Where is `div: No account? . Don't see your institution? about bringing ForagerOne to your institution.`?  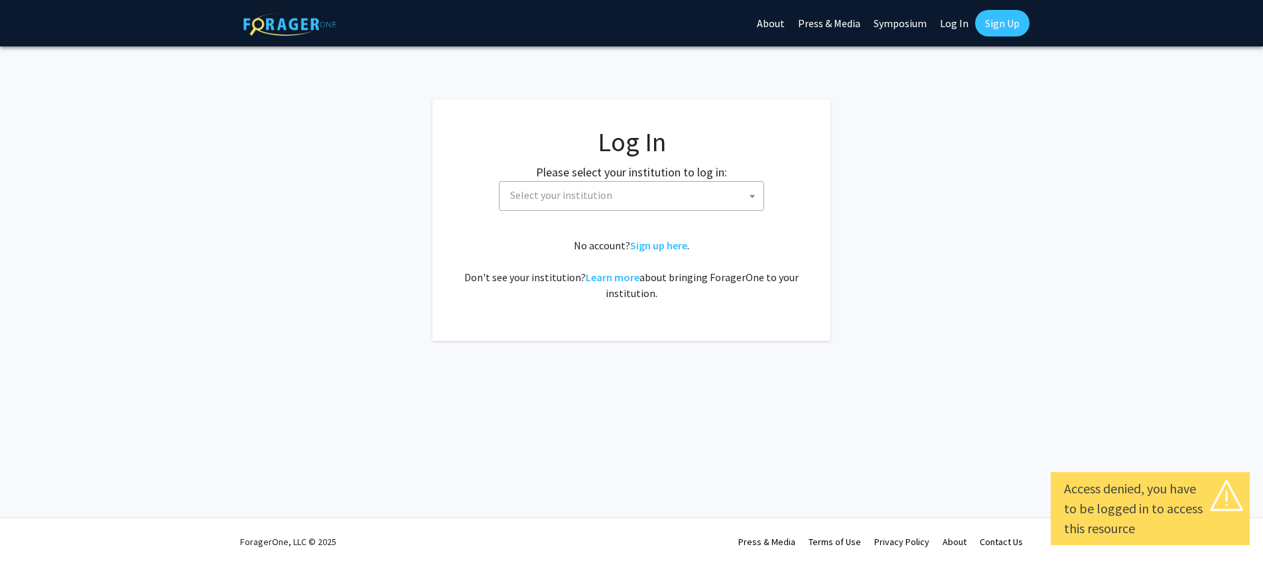 div: No account? . Don't see your institution? about bringing ForagerOne to your institution. is located at coordinates (632, 269).